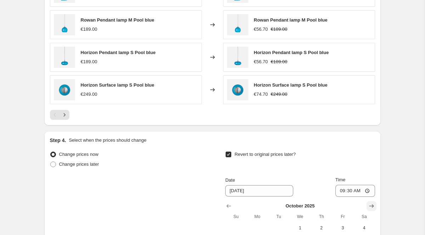 Image resolution: width=425 pixels, height=235 pixels. Describe the element at coordinates (236, 217) in the screenshot. I see `th: Sunday` at that location.